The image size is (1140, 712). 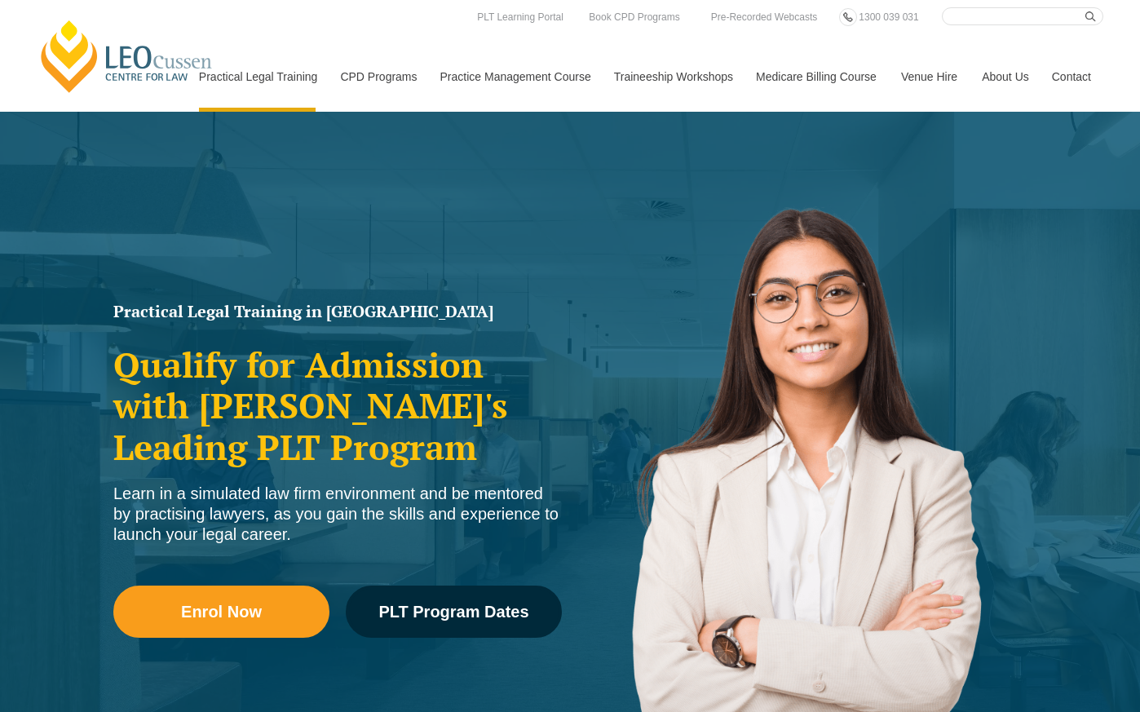 What do you see at coordinates (764, 17) in the screenshot?
I see `a: Pre-Recorded Webcasts` at bounding box center [764, 17].